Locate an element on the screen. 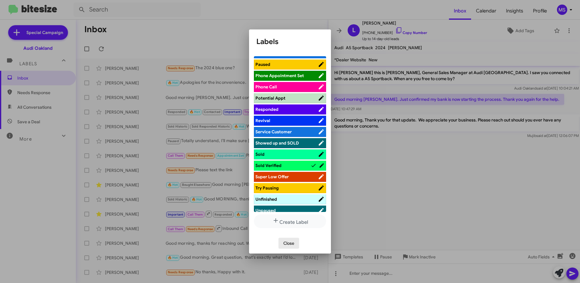 The width and height of the screenshot is (580, 283). span: Sold Verified is located at coordinates (268, 165).